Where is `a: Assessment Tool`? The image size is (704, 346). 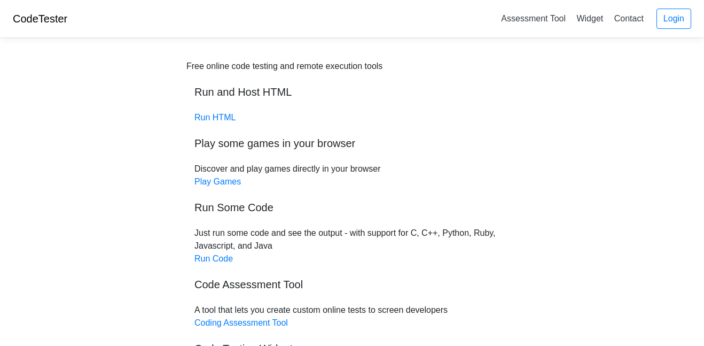
a: Assessment Tool is located at coordinates (533, 18).